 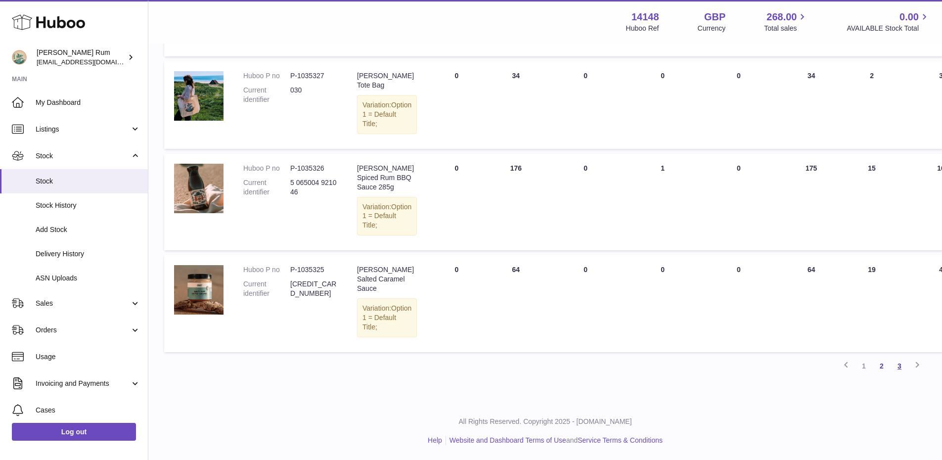 What do you see at coordinates (83, 330) in the screenshot?
I see `span: Orders` at bounding box center [83, 330].